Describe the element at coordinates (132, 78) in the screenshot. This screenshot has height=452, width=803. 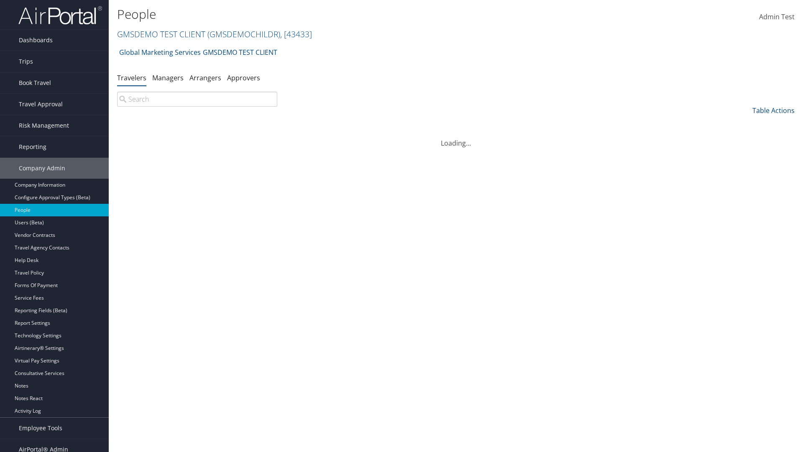
I see `a: Travelers` at that location.